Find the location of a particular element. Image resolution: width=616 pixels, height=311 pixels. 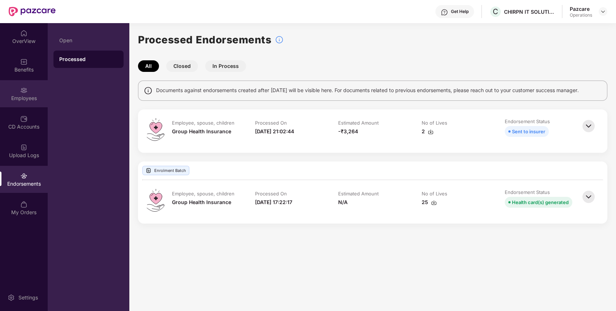

div: Get Help is located at coordinates (459, 12).